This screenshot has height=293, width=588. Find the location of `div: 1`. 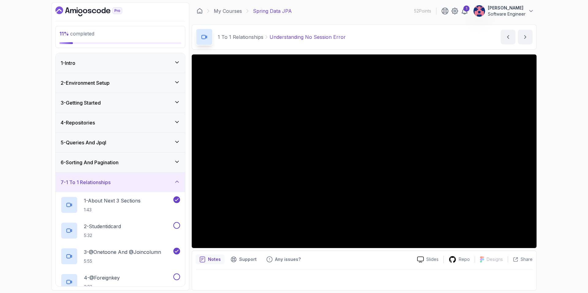

div: 1 is located at coordinates (467, 9).